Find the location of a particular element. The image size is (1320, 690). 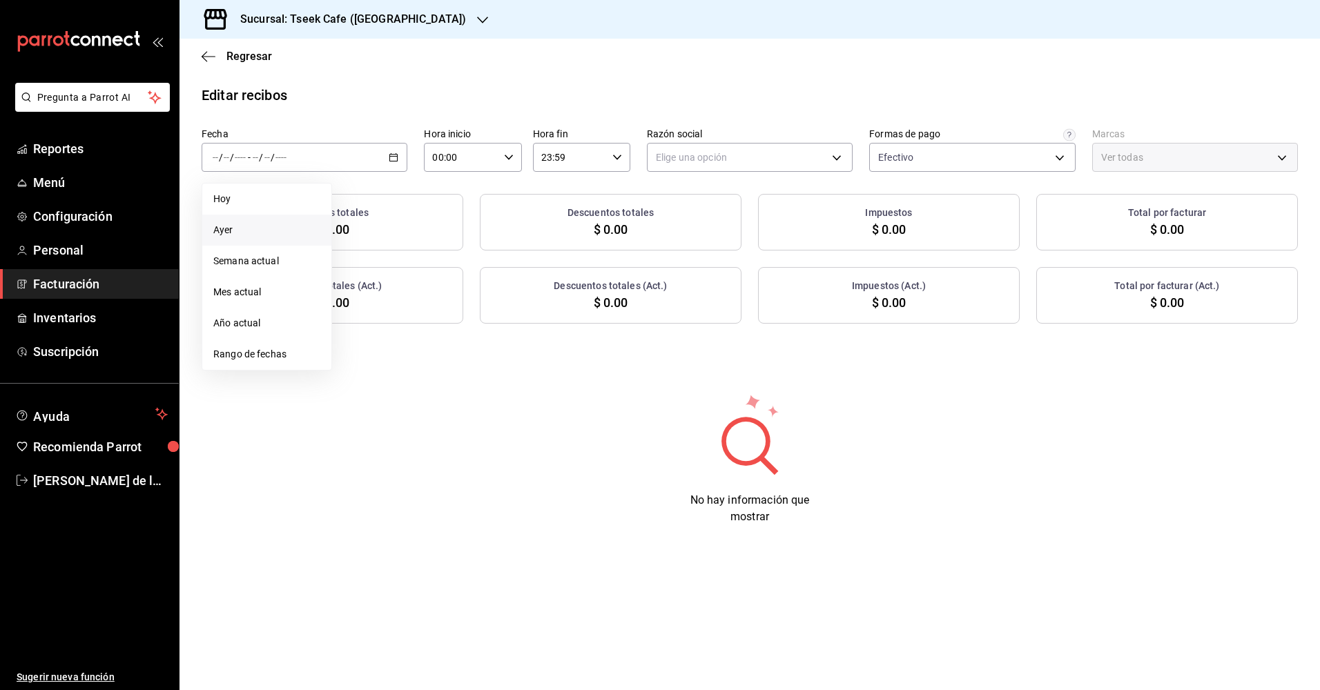

span: Inventarios is located at coordinates (100, 317).